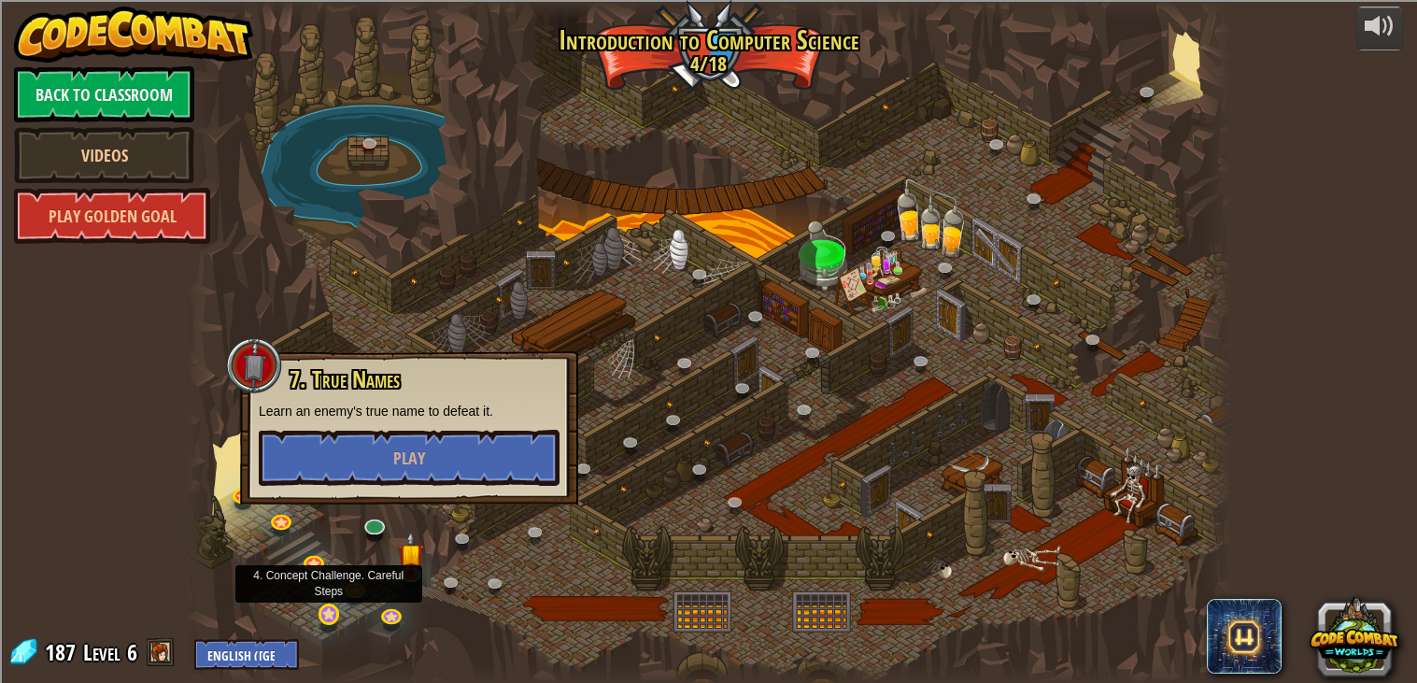 This screenshot has height=683, width=1417. I want to click on a: Videos, so click(104, 155).